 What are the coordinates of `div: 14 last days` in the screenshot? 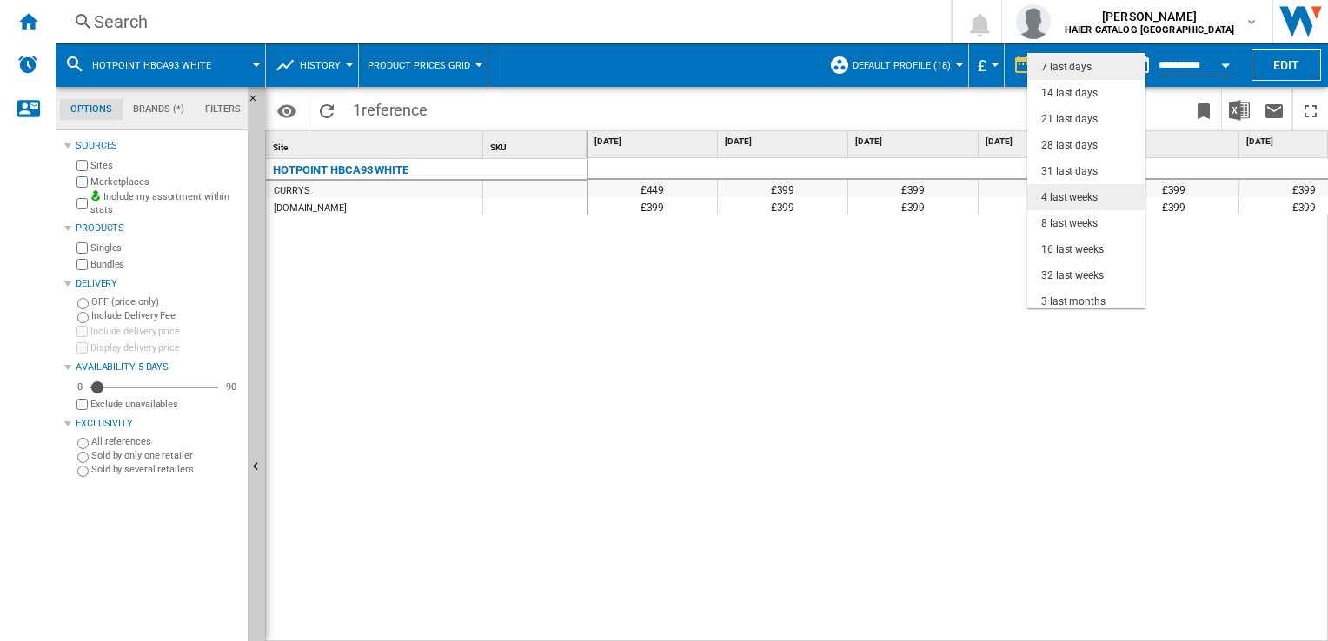 It's located at (1069, 93).